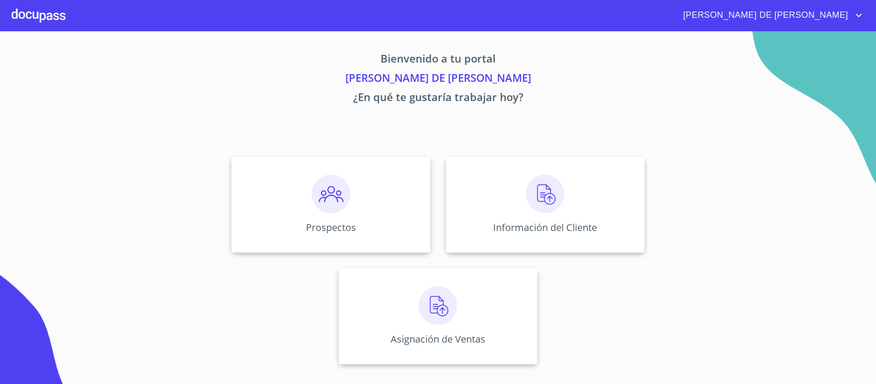  Describe the element at coordinates (438, 99) in the screenshot. I see `p: ¿En qué te gustaría trabajar hoy?` at that location.